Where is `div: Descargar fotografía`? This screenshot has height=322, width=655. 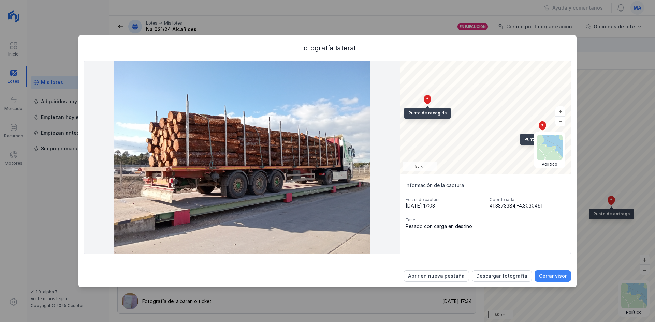 div: Descargar fotografía is located at coordinates (502, 276).